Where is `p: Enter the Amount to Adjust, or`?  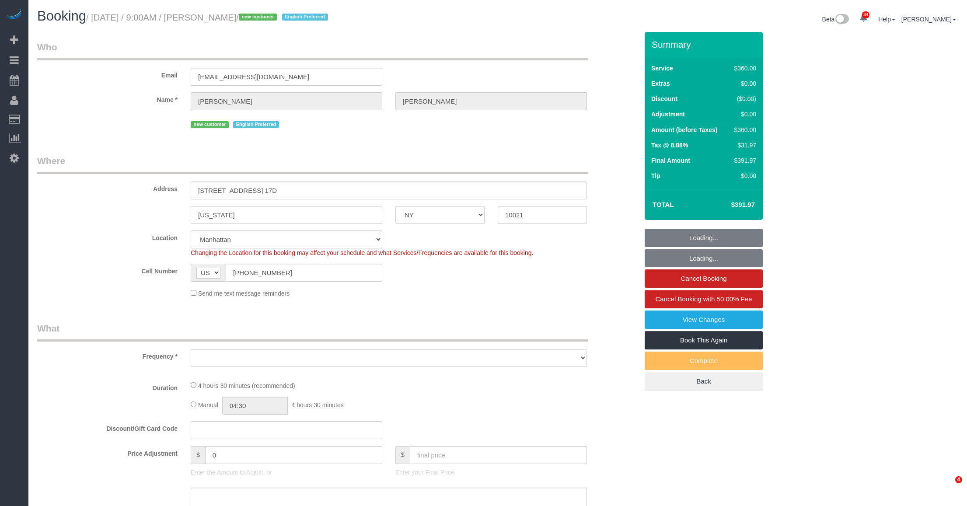
p: Enter the Amount to Adjust, or is located at coordinates (286, 472).